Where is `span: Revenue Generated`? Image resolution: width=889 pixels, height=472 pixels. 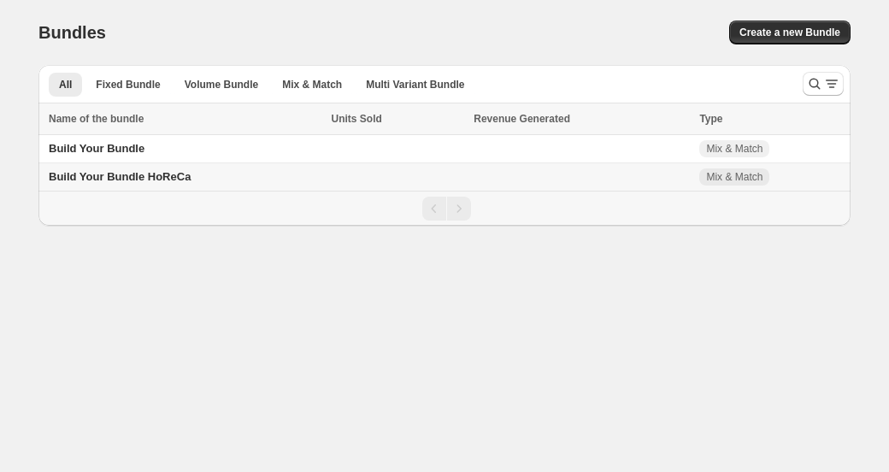 span: Revenue Generated is located at coordinates (521, 119).